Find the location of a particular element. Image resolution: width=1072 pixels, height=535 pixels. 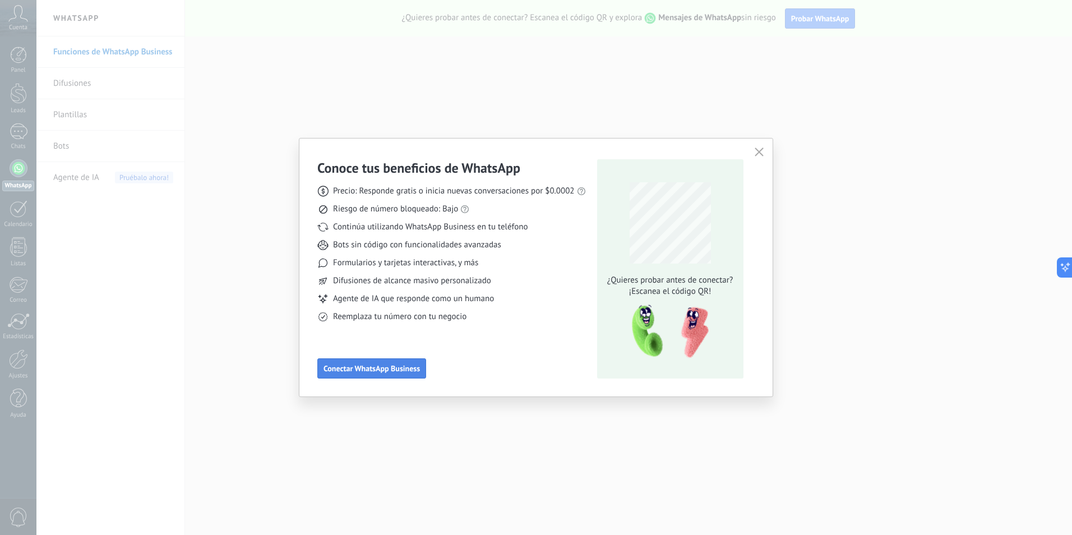

button: Conectar WhatsApp Business is located at coordinates (372, 368).